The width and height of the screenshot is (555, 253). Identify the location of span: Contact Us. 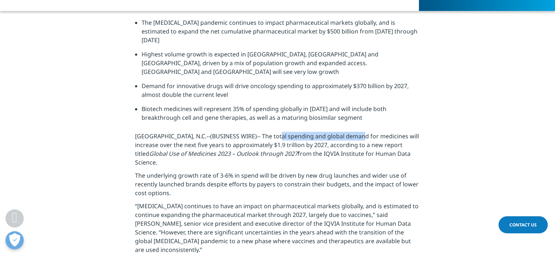
(523, 225).